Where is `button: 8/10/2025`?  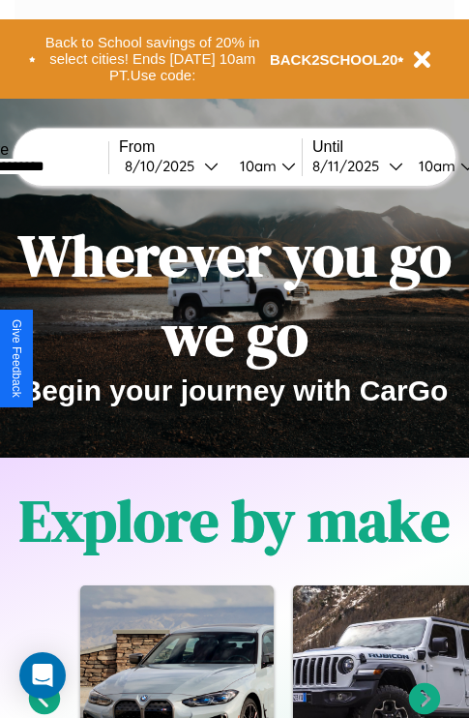
button: 8/10/2025 is located at coordinates (171, 165).